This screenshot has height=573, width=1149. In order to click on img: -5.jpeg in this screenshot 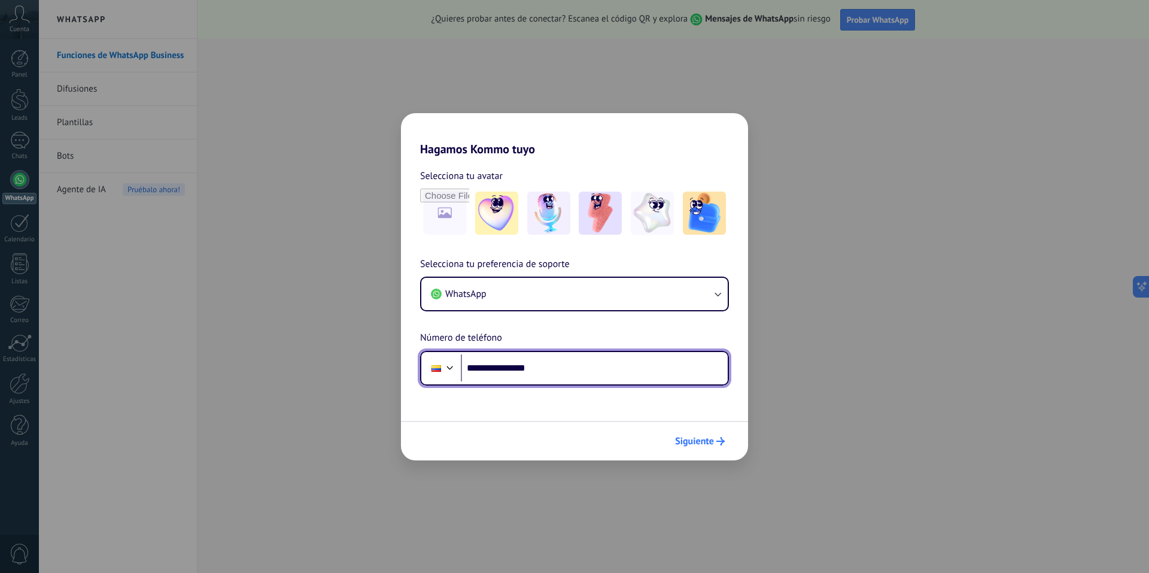, I will do `click(704, 213)`.